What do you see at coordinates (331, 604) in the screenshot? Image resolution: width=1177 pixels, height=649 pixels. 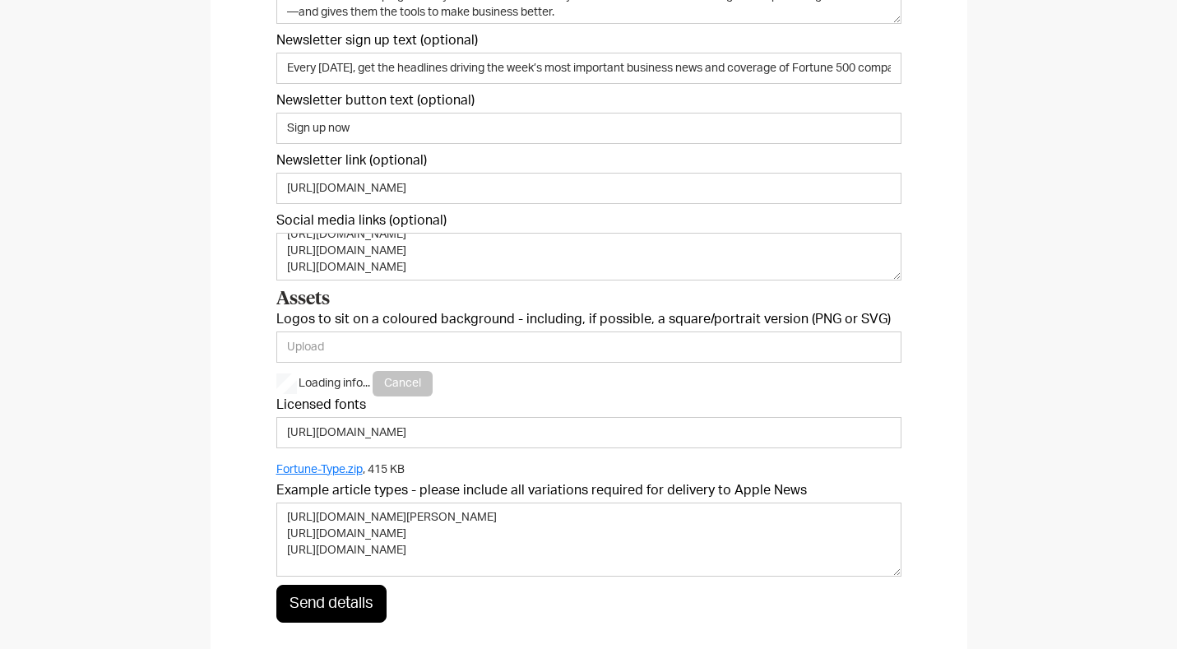 I see `input: Send details` at bounding box center [331, 604].